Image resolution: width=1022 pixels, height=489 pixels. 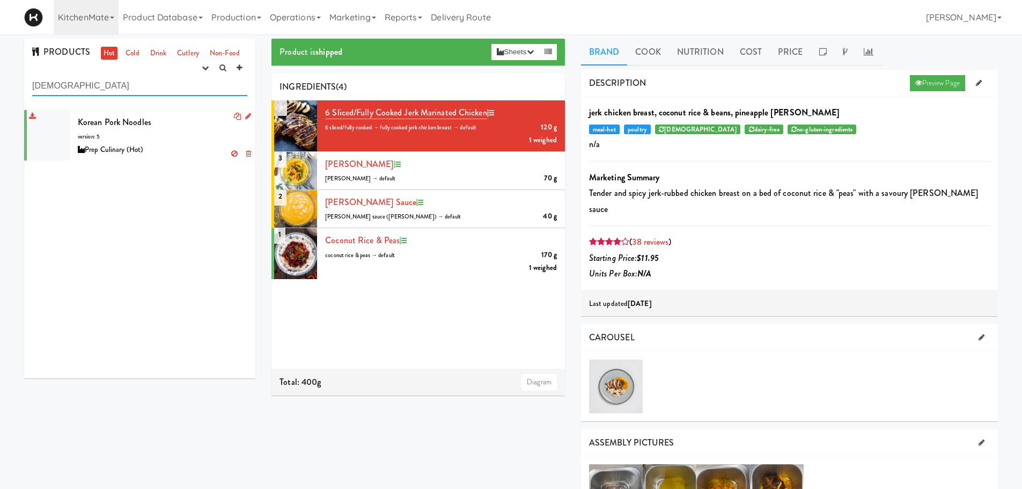 I want to click on a: Drink, so click(x=158, y=53).